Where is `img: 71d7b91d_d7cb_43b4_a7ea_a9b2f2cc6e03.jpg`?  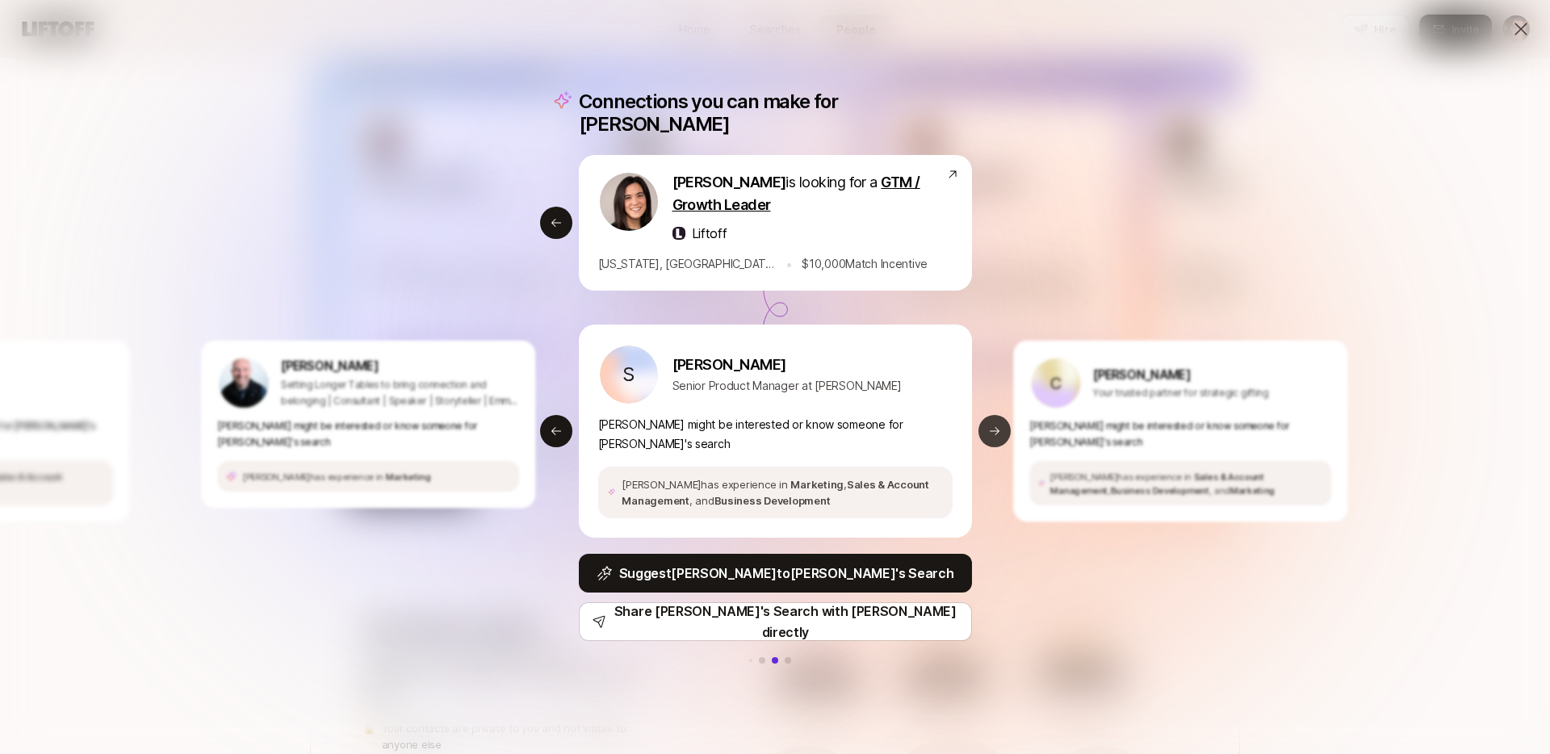 img: 71d7b91d_d7cb_43b4_a7ea_a9b2f2cc6e03.jpg is located at coordinates (629, 202).